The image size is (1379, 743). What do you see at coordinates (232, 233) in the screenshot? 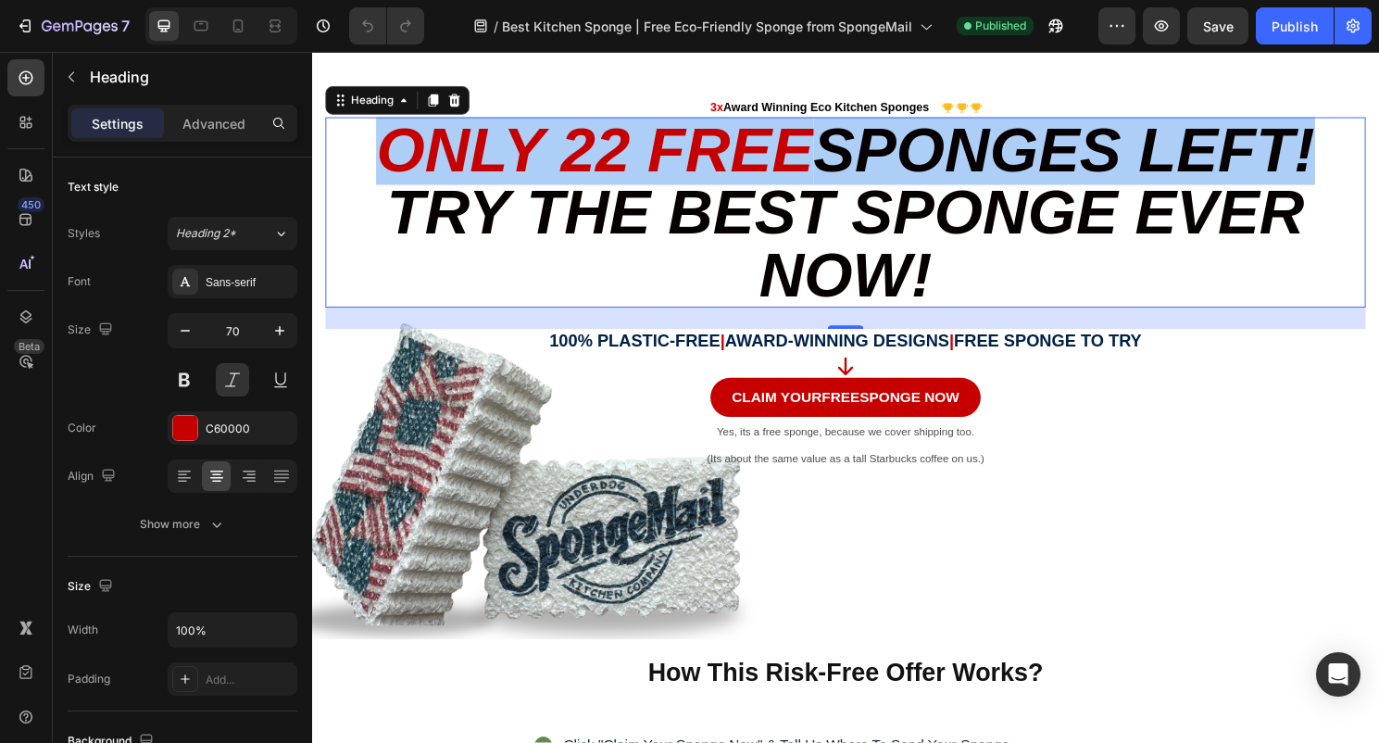
I see `button: Heading 2*` at bounding box center [232, 233].